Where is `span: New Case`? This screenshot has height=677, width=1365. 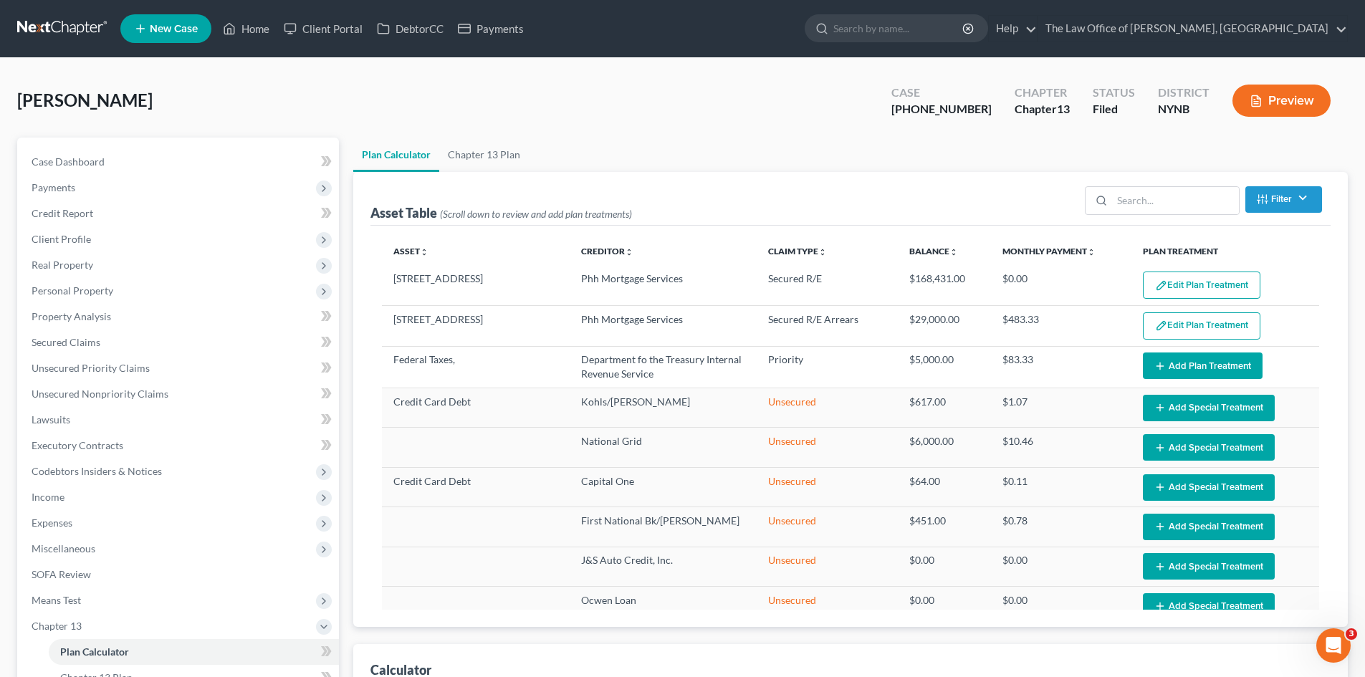
span: New Case is located at coordinates (173, 29).